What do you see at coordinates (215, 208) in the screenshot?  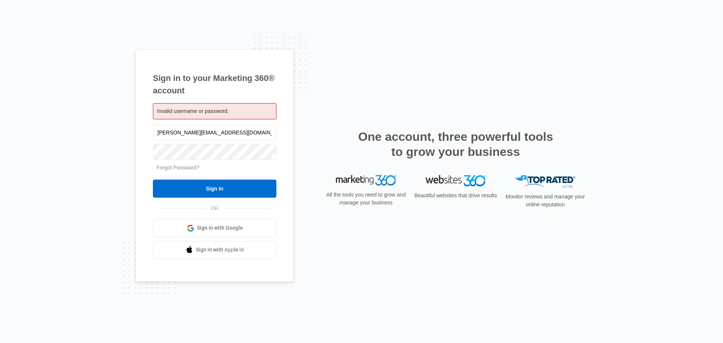 I see `span: OR` at bounding box center [215, 208].